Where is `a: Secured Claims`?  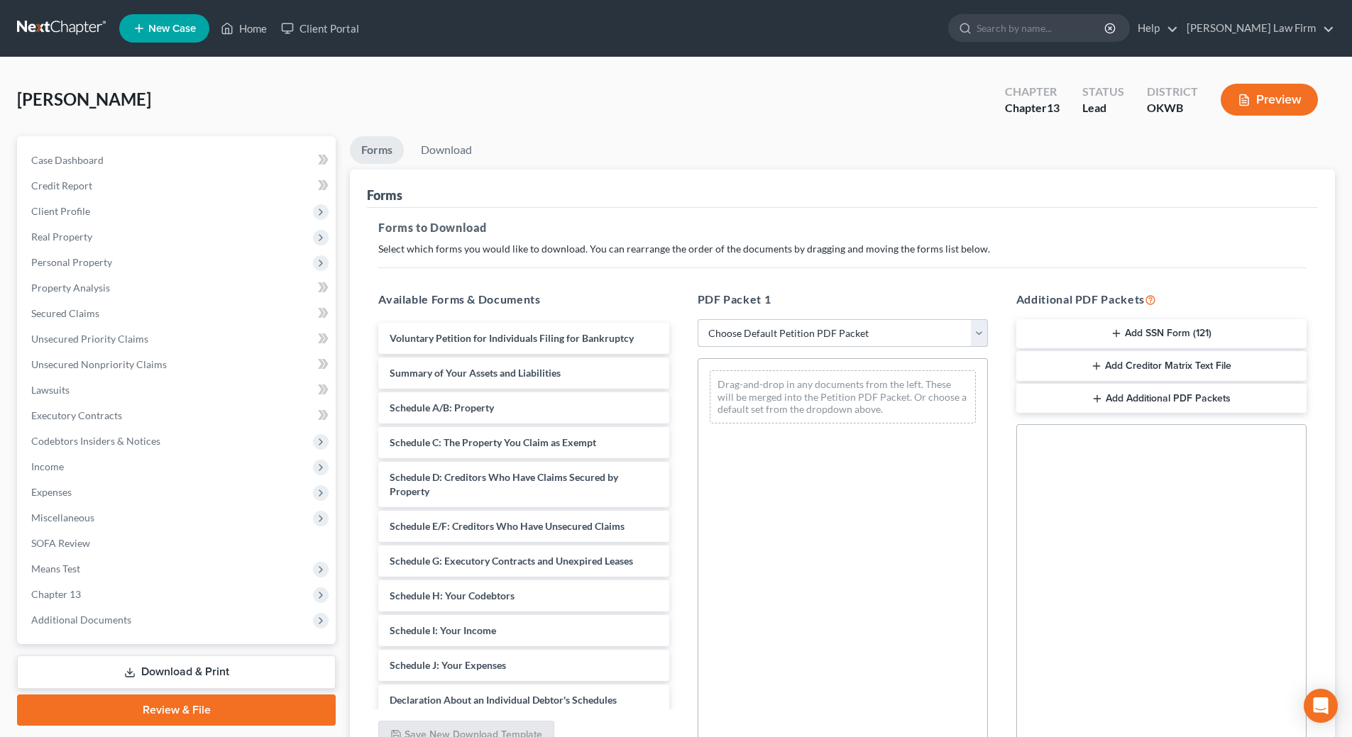
a: Secured Claims is located at coordinates (177, 314).